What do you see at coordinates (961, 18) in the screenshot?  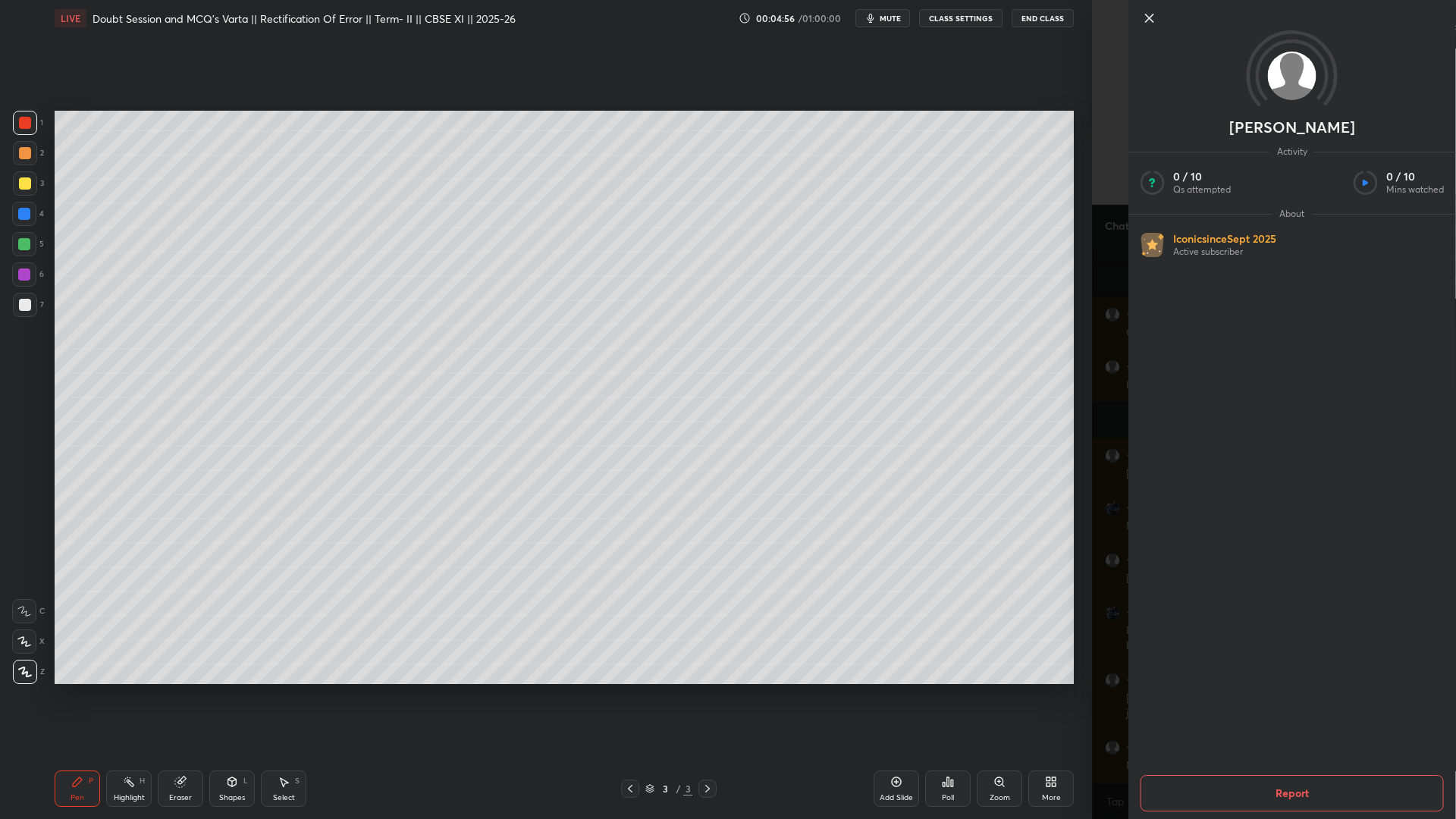 I see `button: CLASS SETTINGS` at bounding box center [961, 18].